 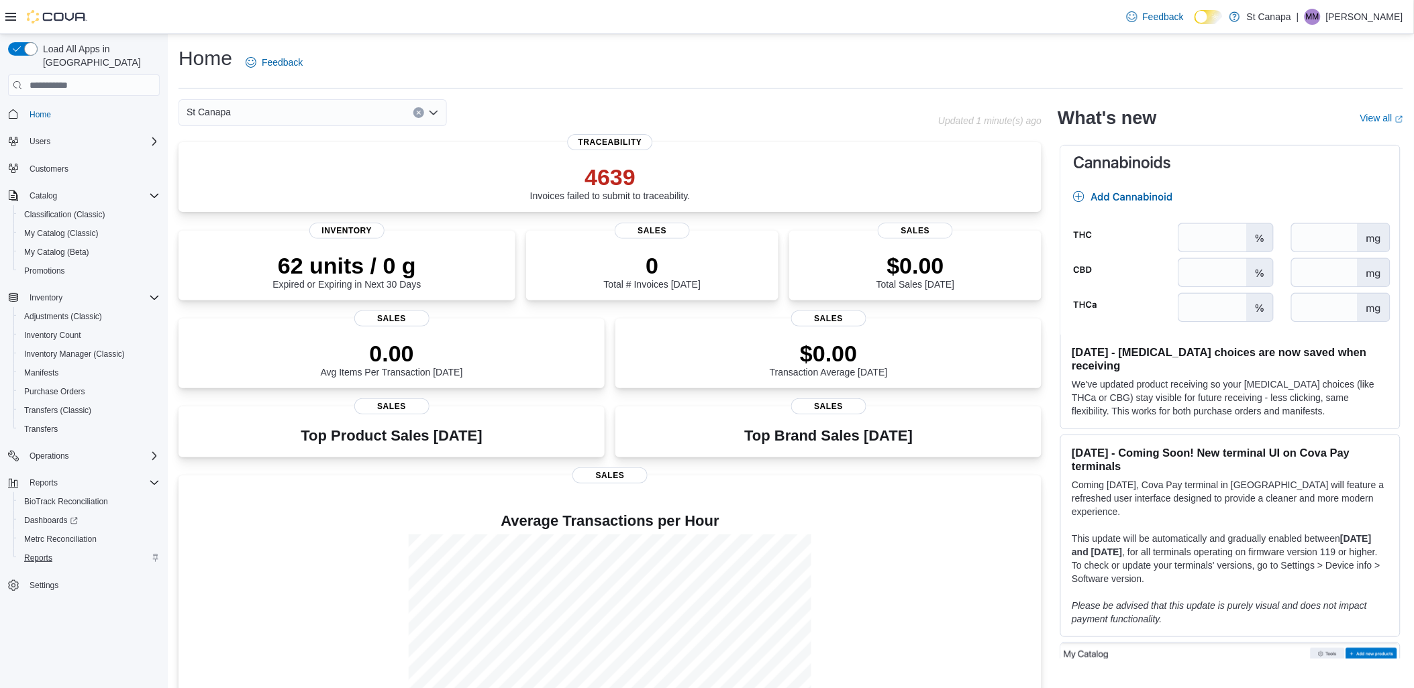 What do you see at coordinates (89, 392) in the screenshot?
I see `button: Purchase Orders` at bounding box center [89, 392].